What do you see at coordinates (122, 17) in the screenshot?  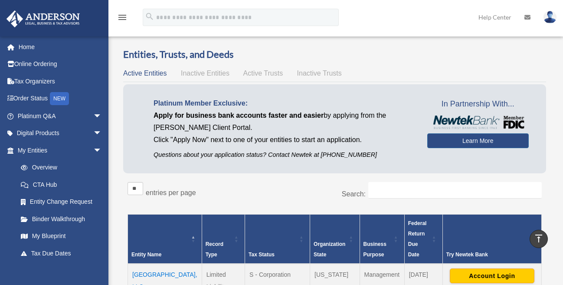 I see `i: menu` at bounding box center [122, 17].